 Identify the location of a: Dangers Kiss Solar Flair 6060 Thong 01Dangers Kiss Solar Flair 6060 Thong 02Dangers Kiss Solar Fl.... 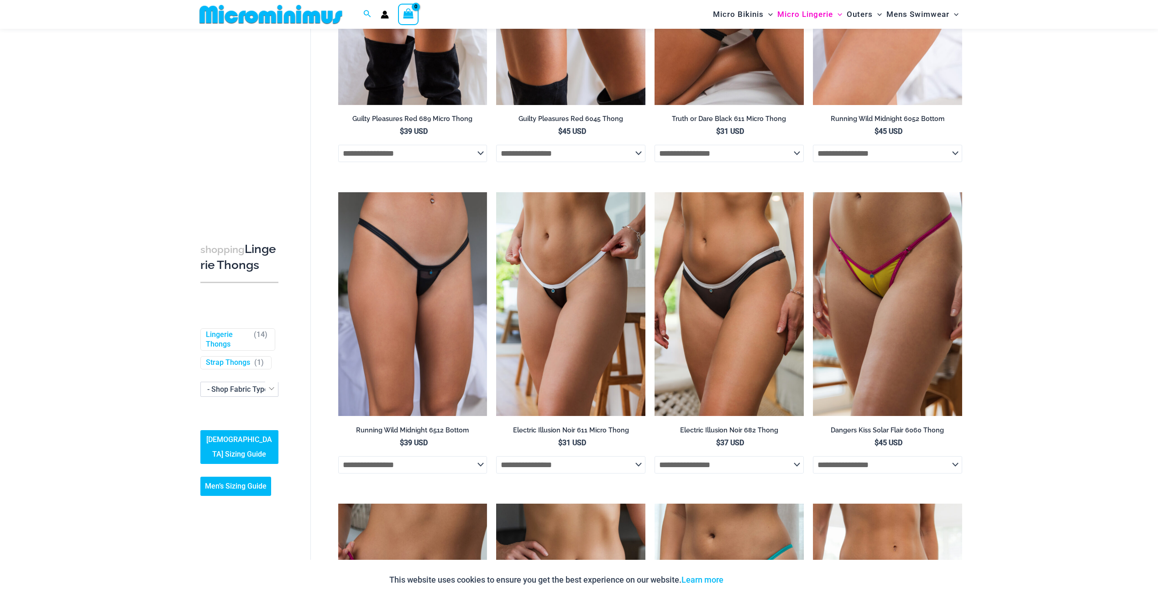
(887, 304).